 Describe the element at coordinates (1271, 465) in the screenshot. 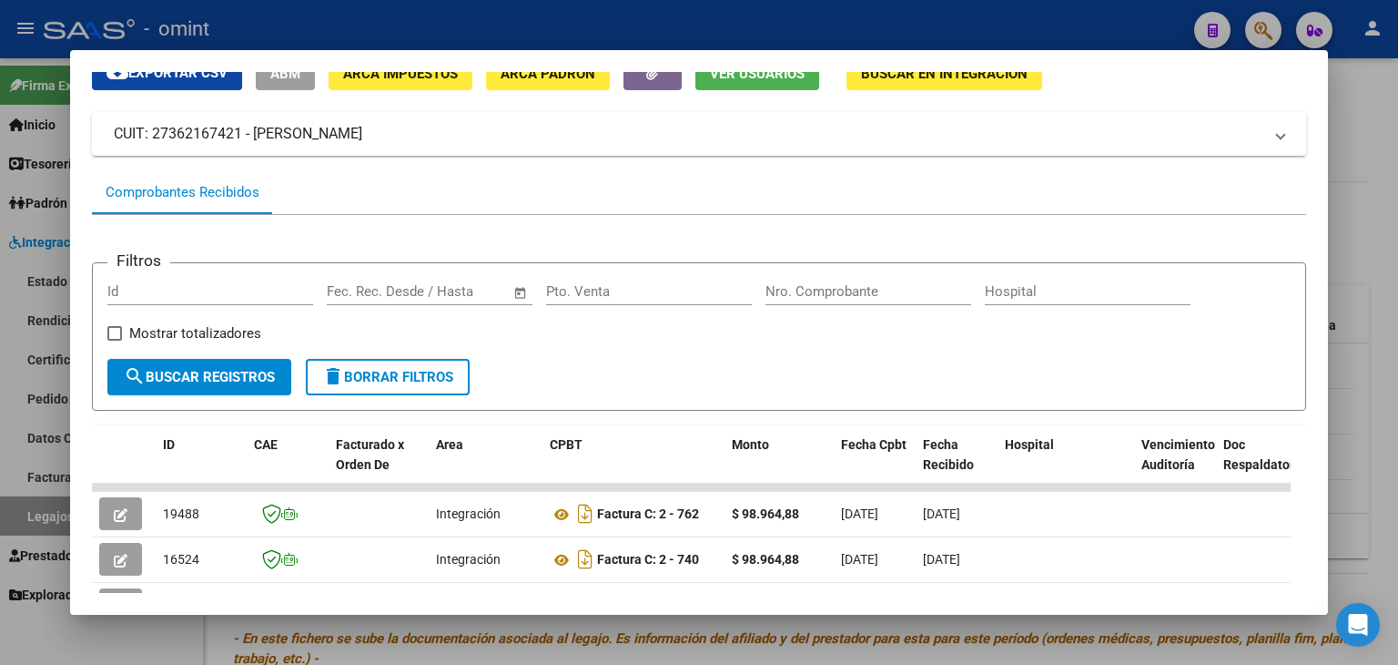

I see `datatable-header-cell: Doc Respaldatoria` at that location.